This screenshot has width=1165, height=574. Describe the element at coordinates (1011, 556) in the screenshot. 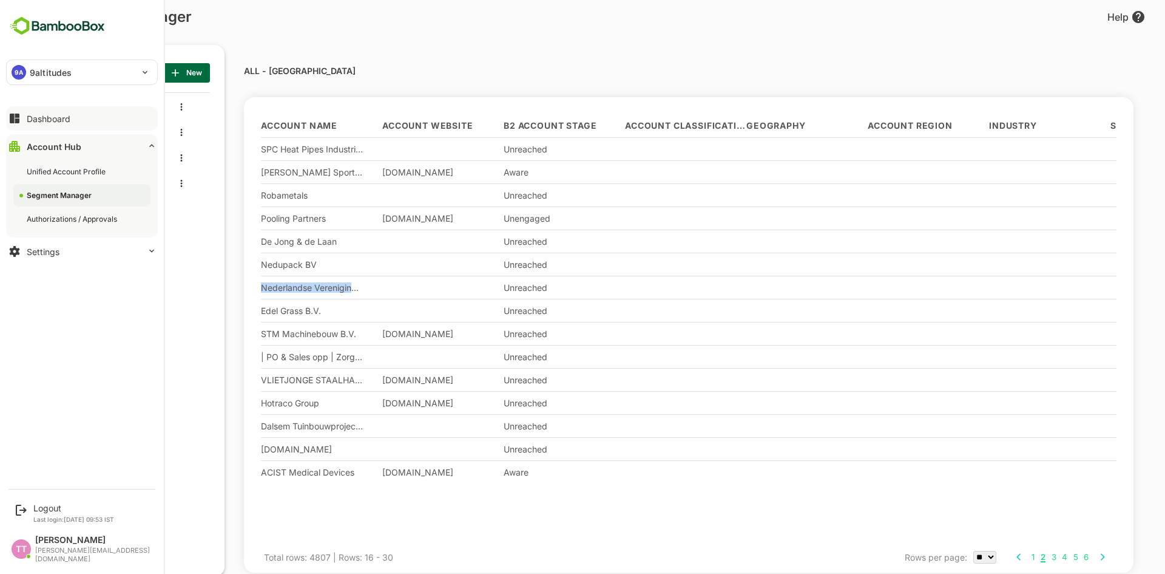

I see `button: 3` at that location.